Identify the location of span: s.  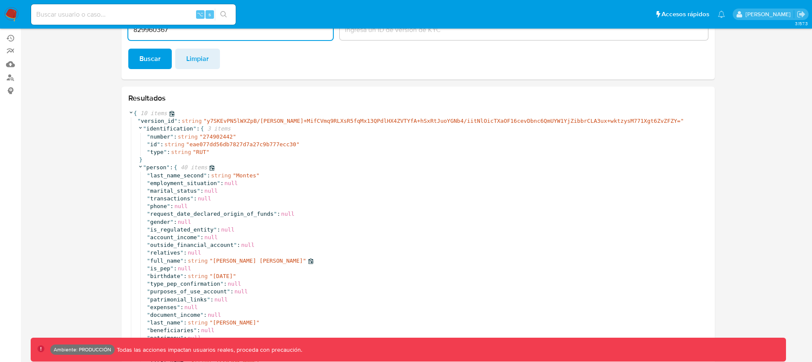
(210, 14).